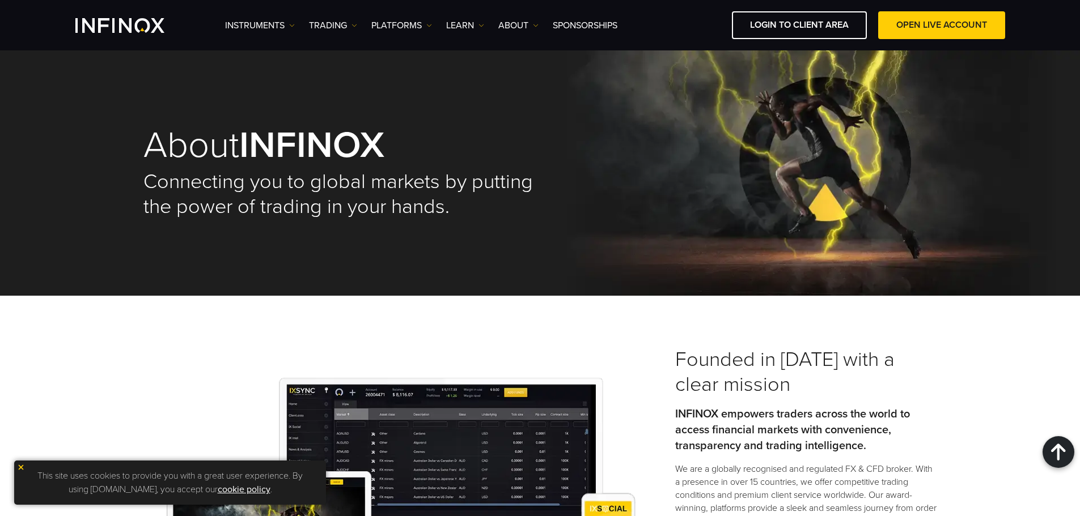  What do you see at coordinates (312, 145) in the screenshot?
I see `strong: INFINOX` at bounding box center [312, 145].